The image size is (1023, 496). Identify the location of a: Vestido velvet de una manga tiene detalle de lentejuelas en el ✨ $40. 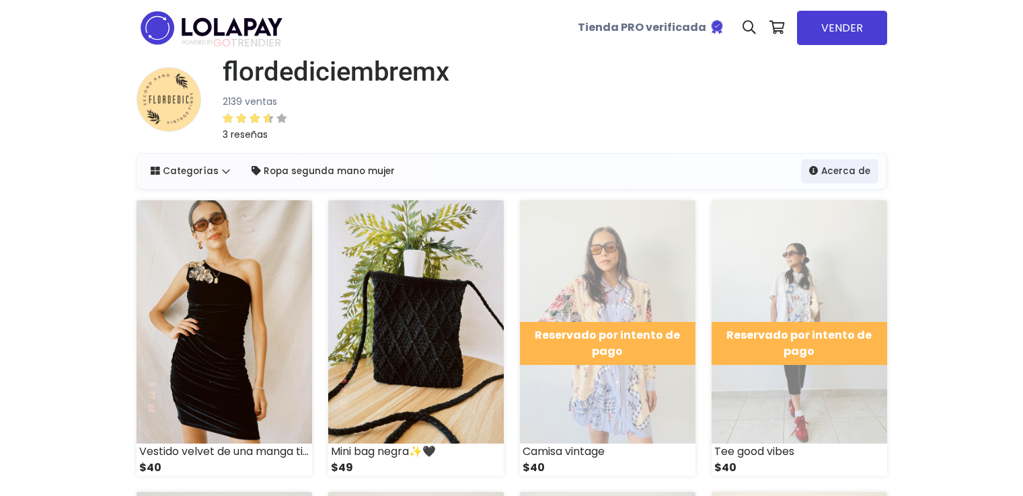
(224, 338).